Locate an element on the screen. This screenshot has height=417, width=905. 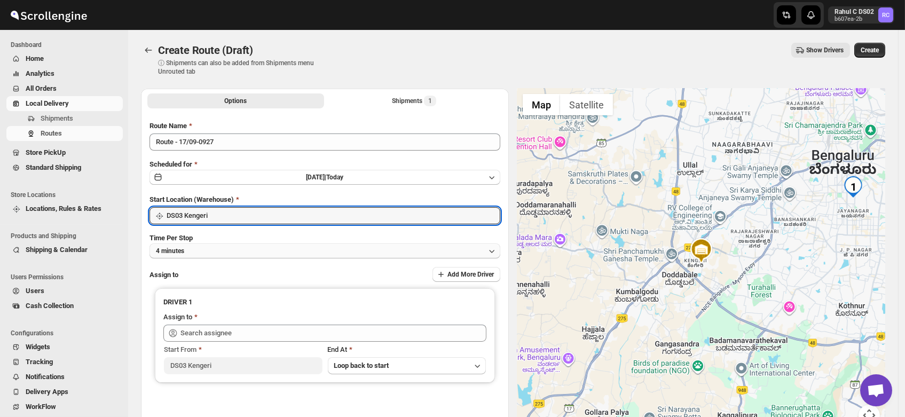
span: Home is located at coordinates (35, 58).